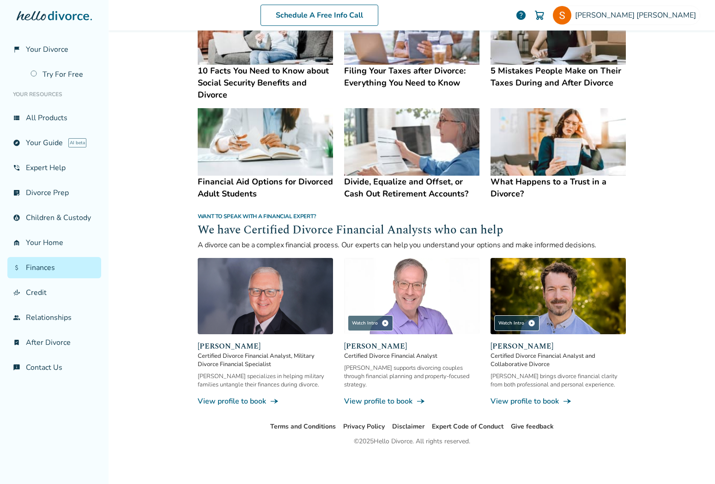  I want to click on a: help, so click(521, 15).